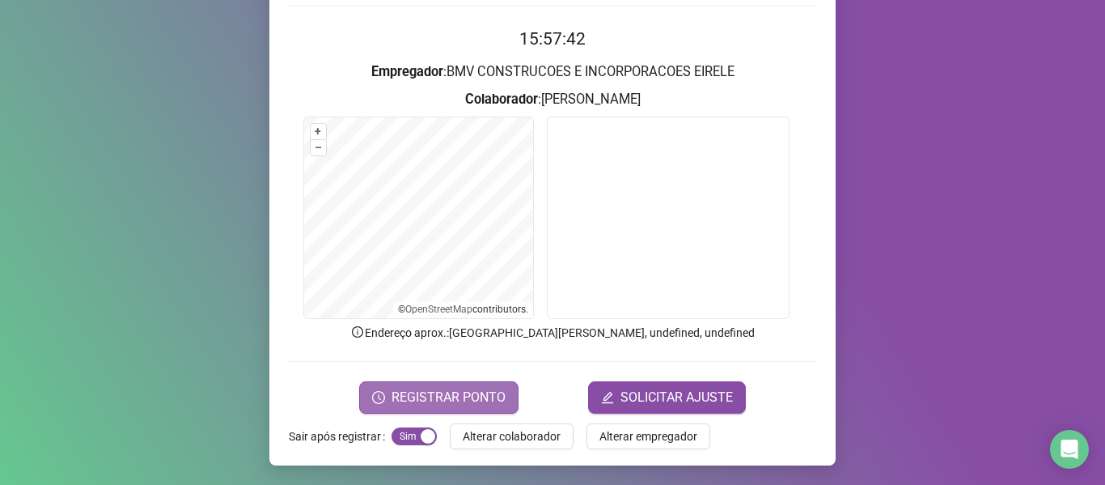 The image size is (1105, 485). What do you see at coordinates (463, 309) in the screenshot?
I see `li: © contributors.` at bounding box center [463, 309].